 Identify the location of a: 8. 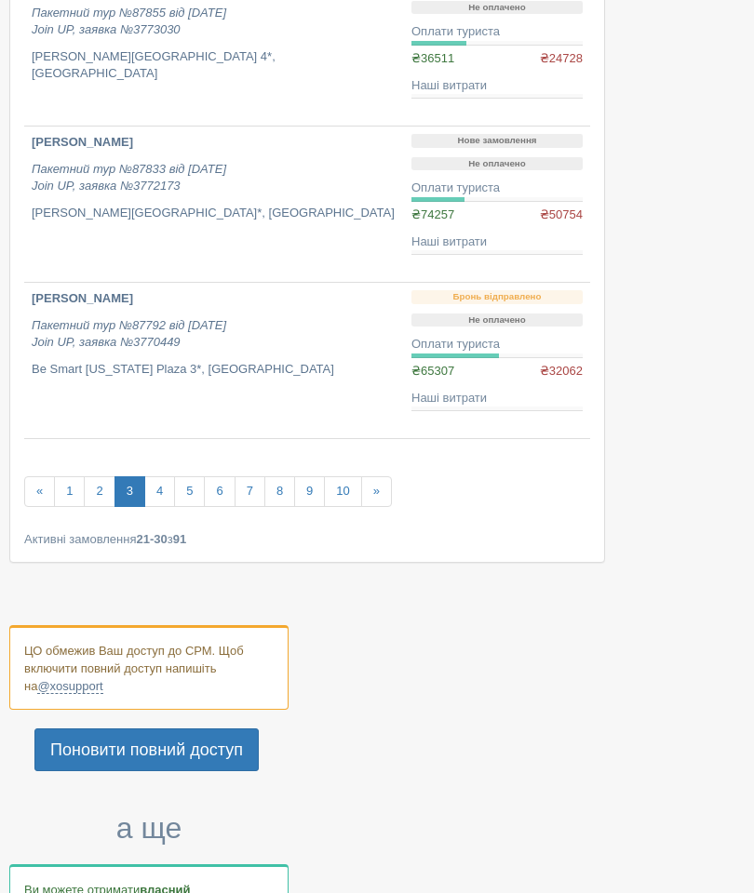
(279, 491).